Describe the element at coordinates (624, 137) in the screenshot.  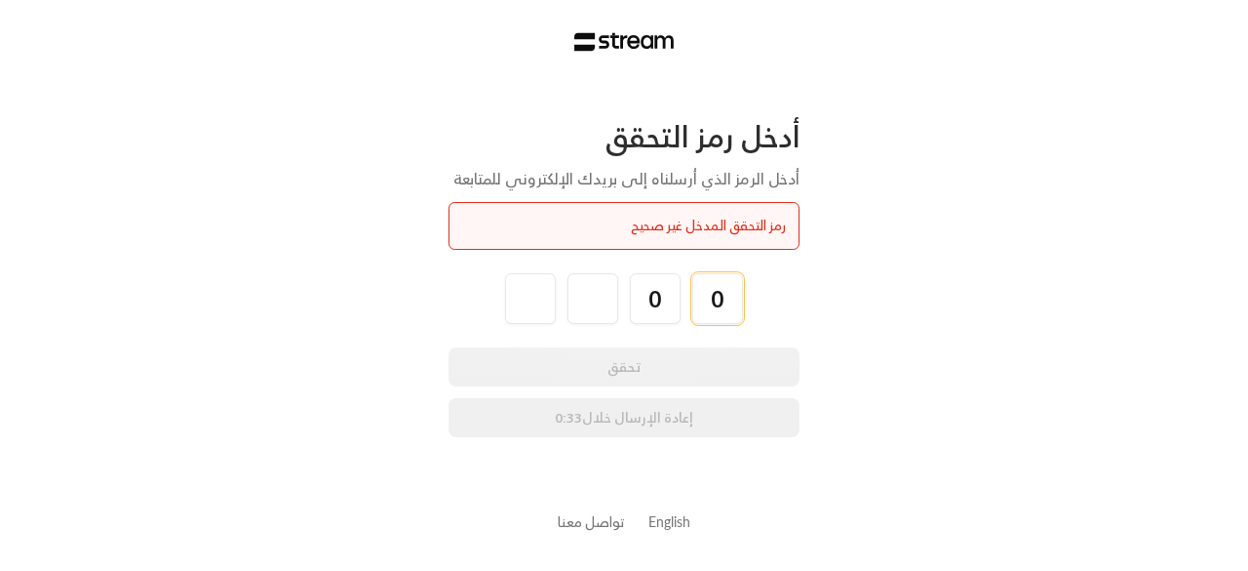
I see `div: أدخل رمز التحقق` at that location.